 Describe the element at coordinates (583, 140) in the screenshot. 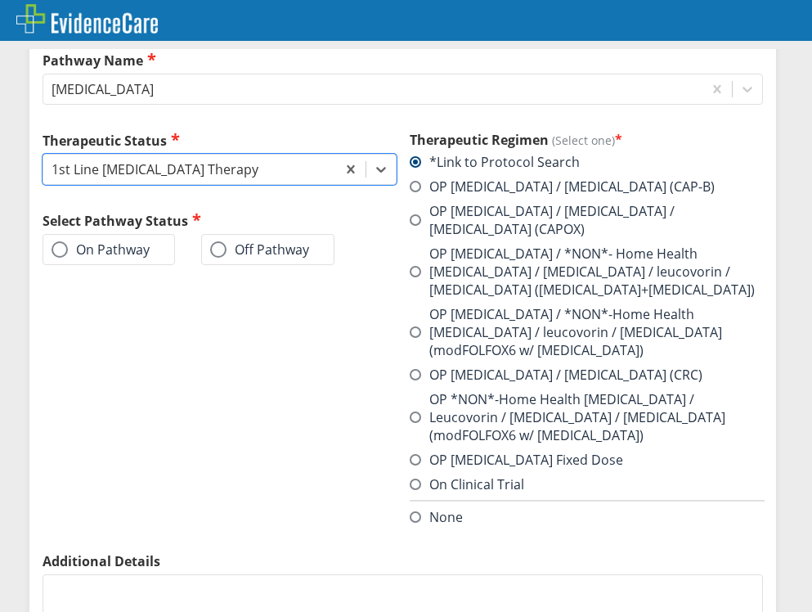

I see `span: (Select one)` at that location.